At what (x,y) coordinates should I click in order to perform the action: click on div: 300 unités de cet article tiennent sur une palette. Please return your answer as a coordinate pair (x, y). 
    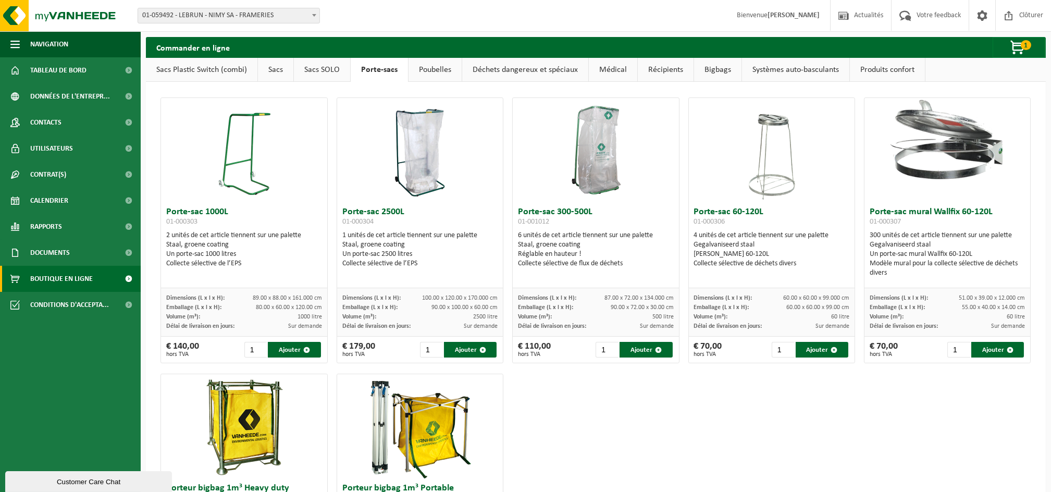
    Looking at the image, I should click on (948, 254).